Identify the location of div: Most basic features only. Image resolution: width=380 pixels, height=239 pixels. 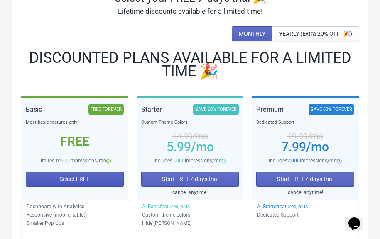
(75, 122).